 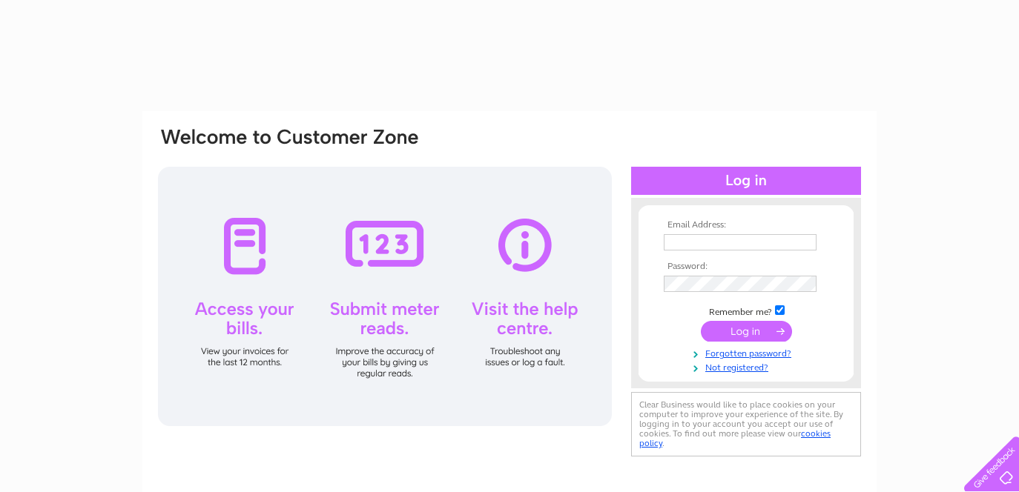 I want to click on a: cookies policy, so click(x=735, y=438).